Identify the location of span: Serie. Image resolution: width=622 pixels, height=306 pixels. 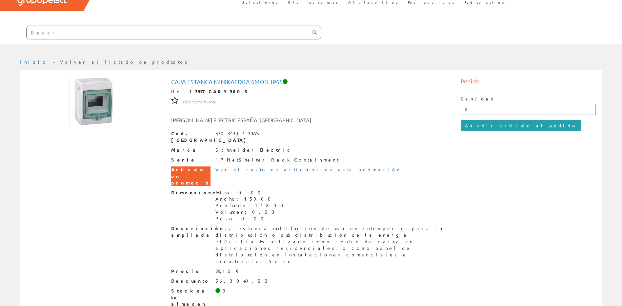
(191, 160).